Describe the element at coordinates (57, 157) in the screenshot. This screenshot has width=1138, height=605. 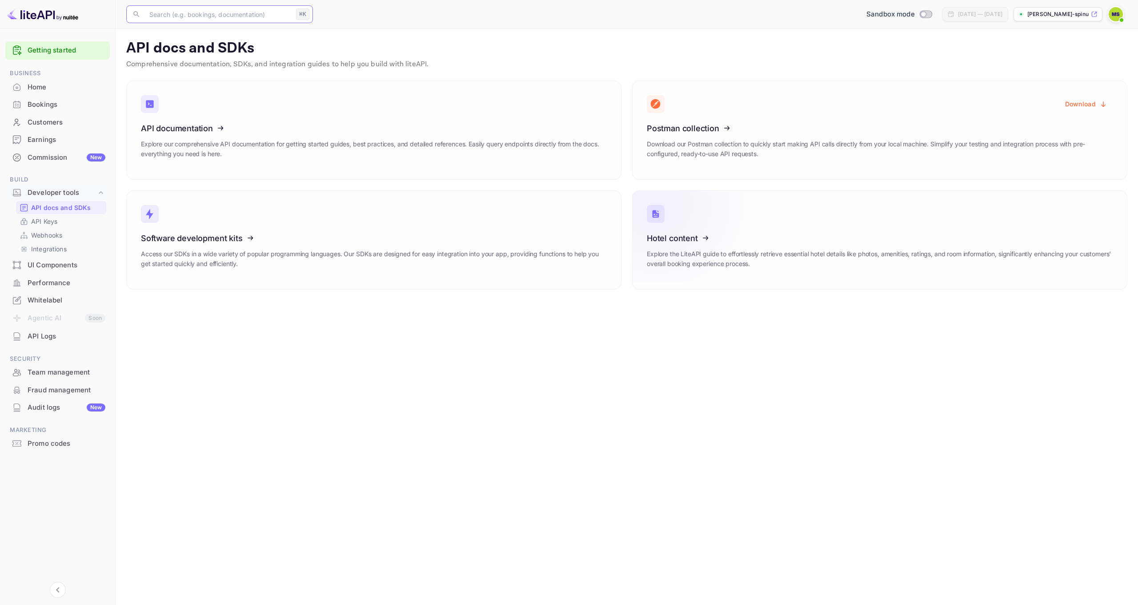
I see `div: CommissionNew` at that location.